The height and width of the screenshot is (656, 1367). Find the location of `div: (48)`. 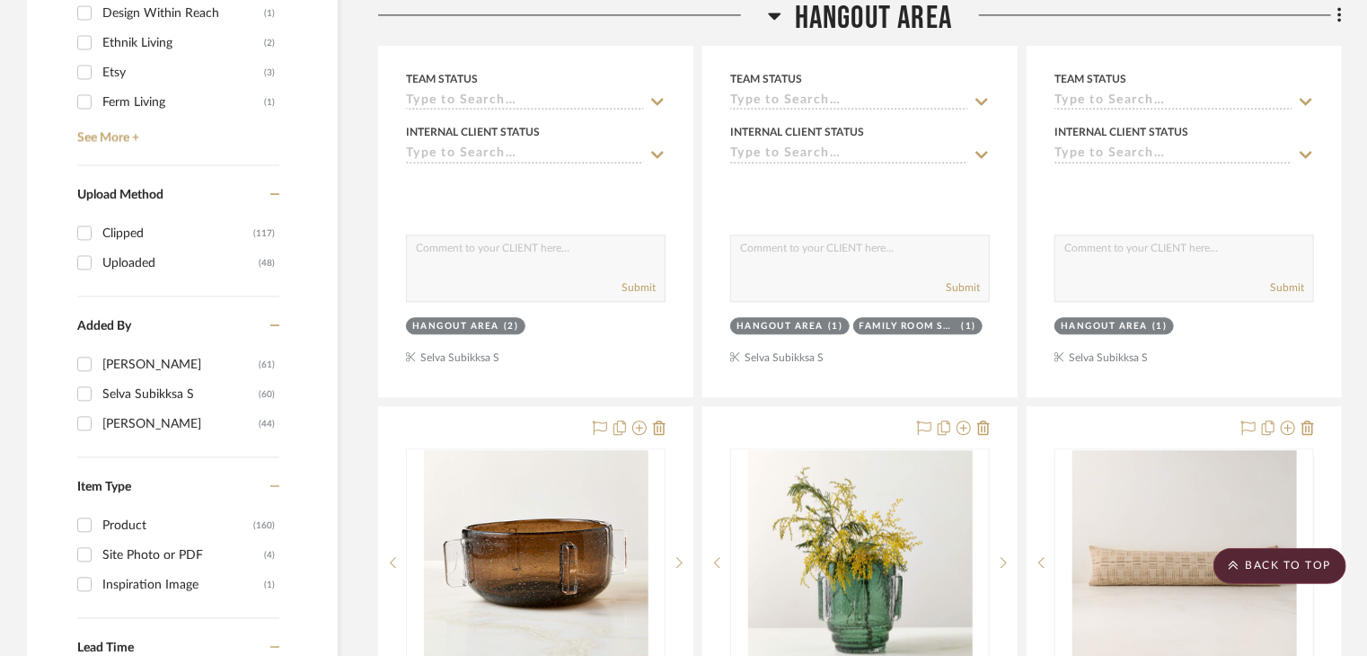

div: (48) is located at coordinates (267, 263).